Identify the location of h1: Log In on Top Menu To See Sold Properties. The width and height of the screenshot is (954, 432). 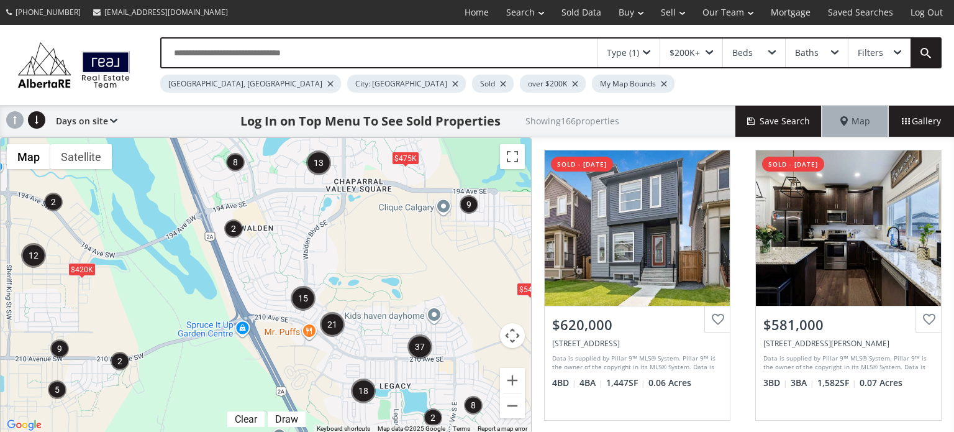
(370, 121).